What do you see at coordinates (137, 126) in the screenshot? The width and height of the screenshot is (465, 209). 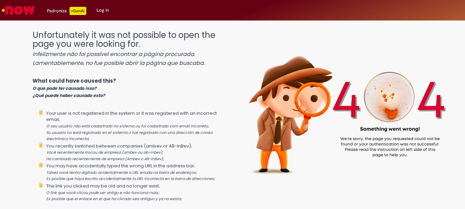 I see `li: Your user is not registered in the system or it was registered with an incorrect email;` at bounding box center [137, 126].